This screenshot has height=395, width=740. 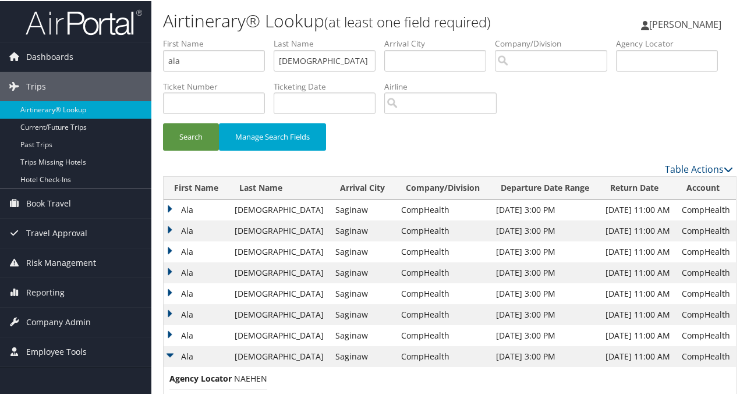 I want to click on span: Agency Locator, so click(x=200, y=378).